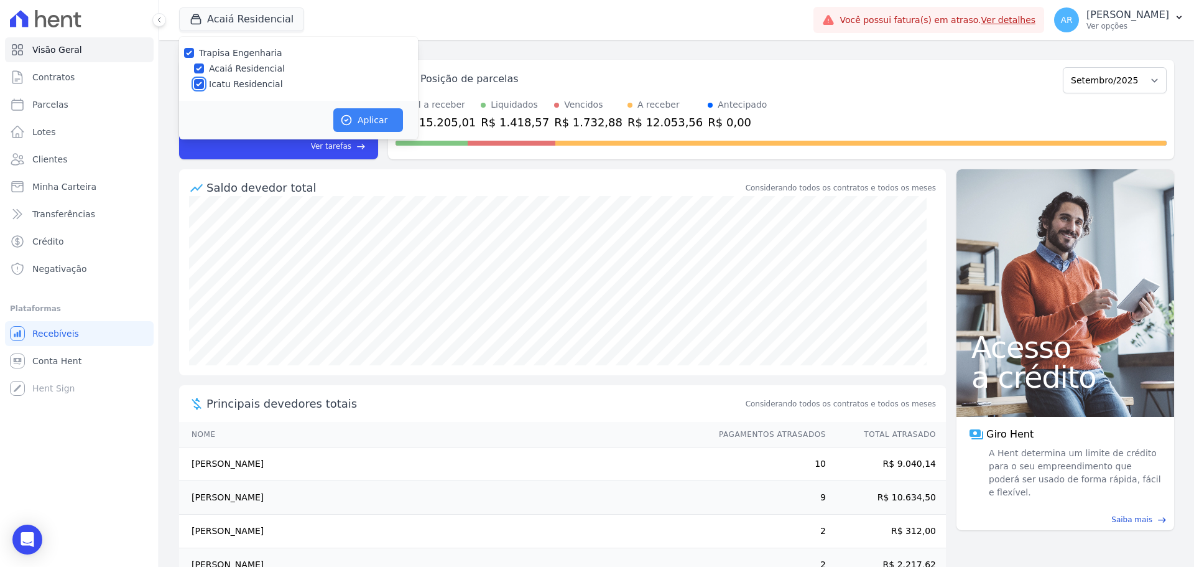  I want to click on span: Contratos, so click(53, 77).